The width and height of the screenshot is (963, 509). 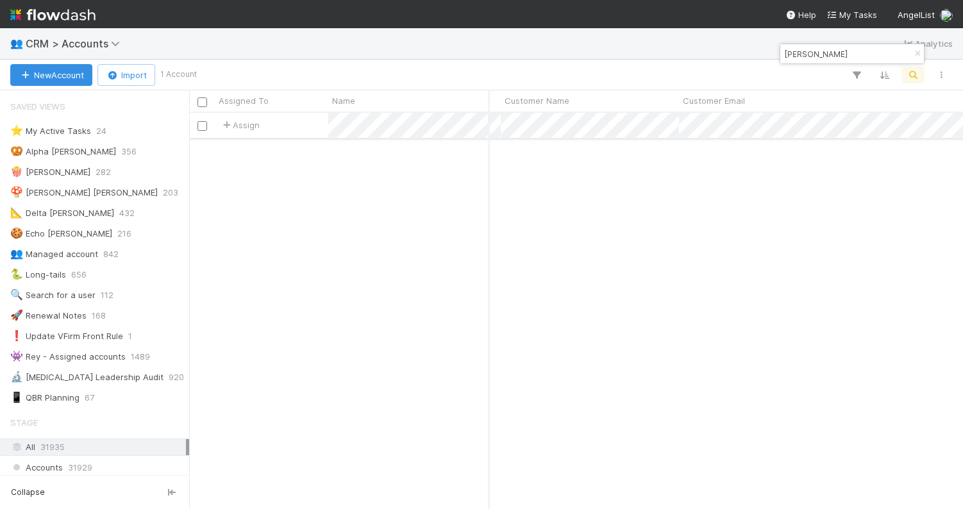 I want to click on div: All, so click(x=98, y=447).